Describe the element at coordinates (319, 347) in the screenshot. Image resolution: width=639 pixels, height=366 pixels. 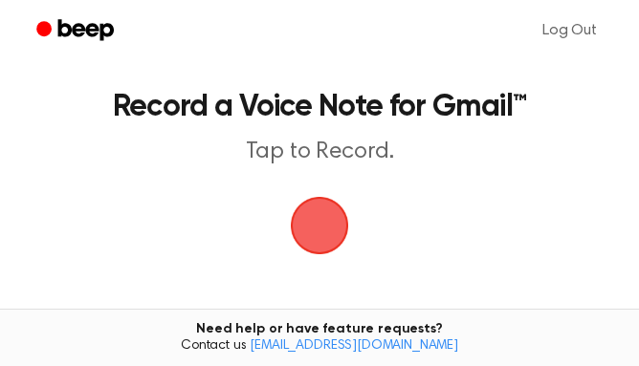
I see `span: Contact us` at that location.